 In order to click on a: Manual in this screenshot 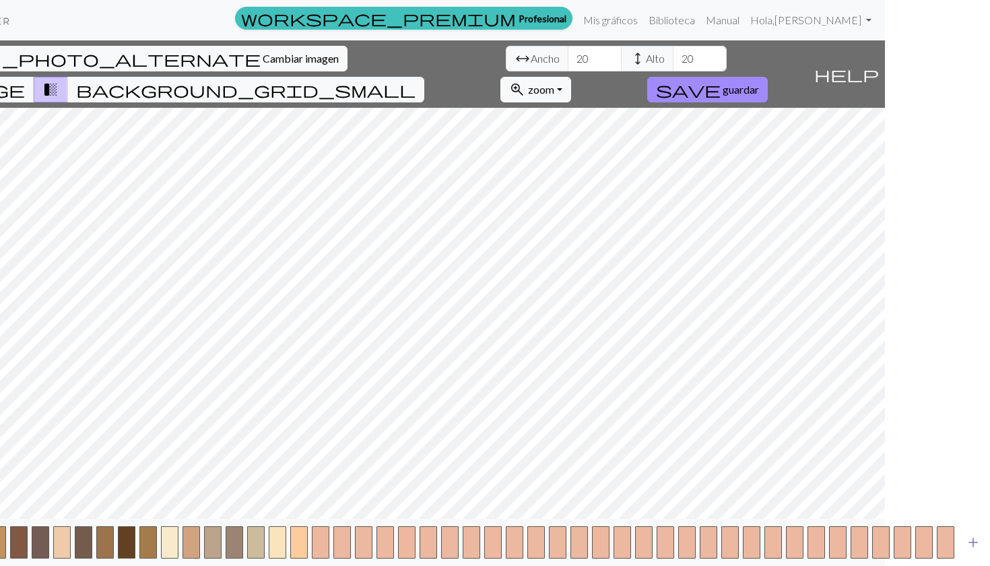, I will do `click(722, 20)`.